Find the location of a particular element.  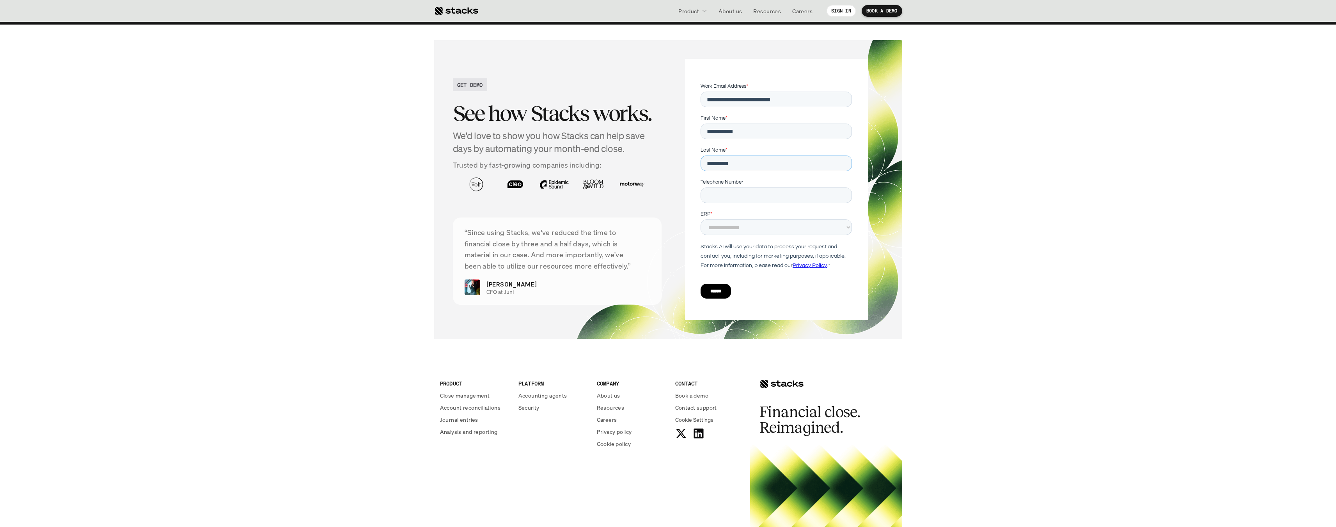

p: Product is located at coordinates (689, 11).